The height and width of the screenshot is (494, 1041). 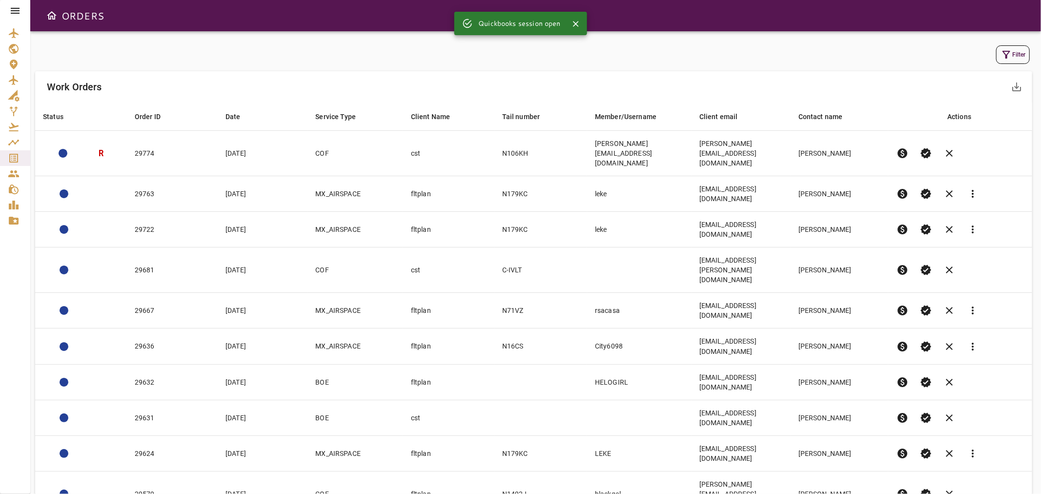 What do you see at coordinates (172, 194) in the screenshot?
I see `td: 29763` at bounding box center [172, 194].